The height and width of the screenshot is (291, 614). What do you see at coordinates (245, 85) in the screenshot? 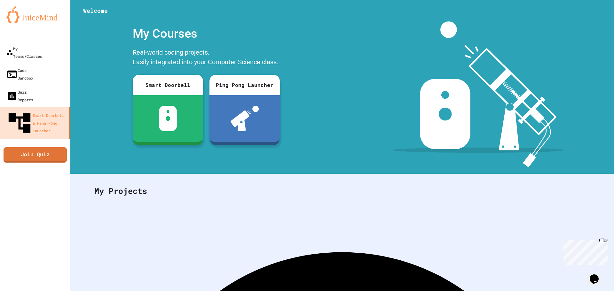
I see `div: Ping Pong Launcher` at bounding box center [245, 85].